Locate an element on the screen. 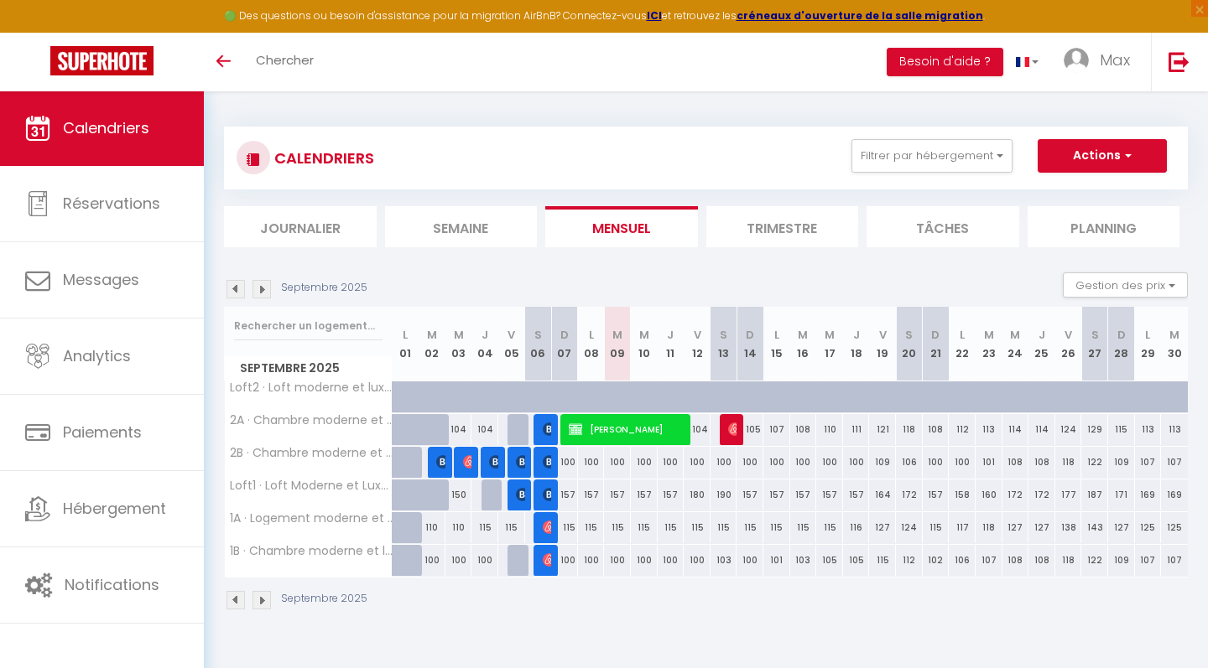 This screenshot has height=668, width=1208. div: 138 is located at coordinates (1068, 527).